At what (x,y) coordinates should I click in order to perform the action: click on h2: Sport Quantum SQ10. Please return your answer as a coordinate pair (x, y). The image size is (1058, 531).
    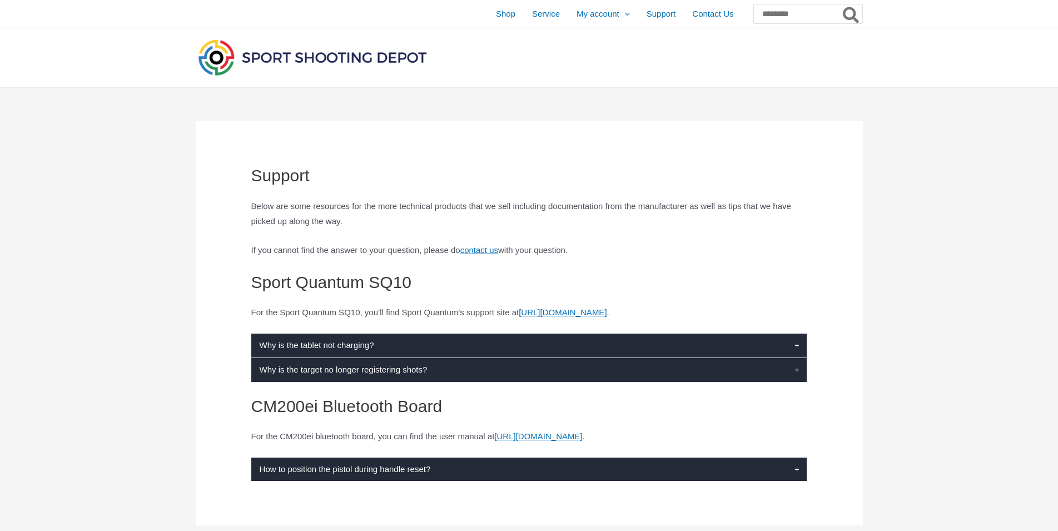
    Looking at the image, I should click on (529, 282).